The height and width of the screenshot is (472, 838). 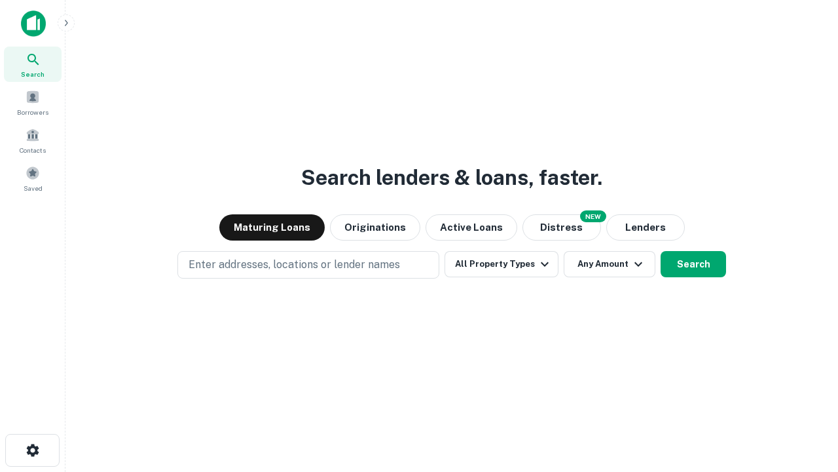 I want to click on span: Saved, so click(x=33, y=188).